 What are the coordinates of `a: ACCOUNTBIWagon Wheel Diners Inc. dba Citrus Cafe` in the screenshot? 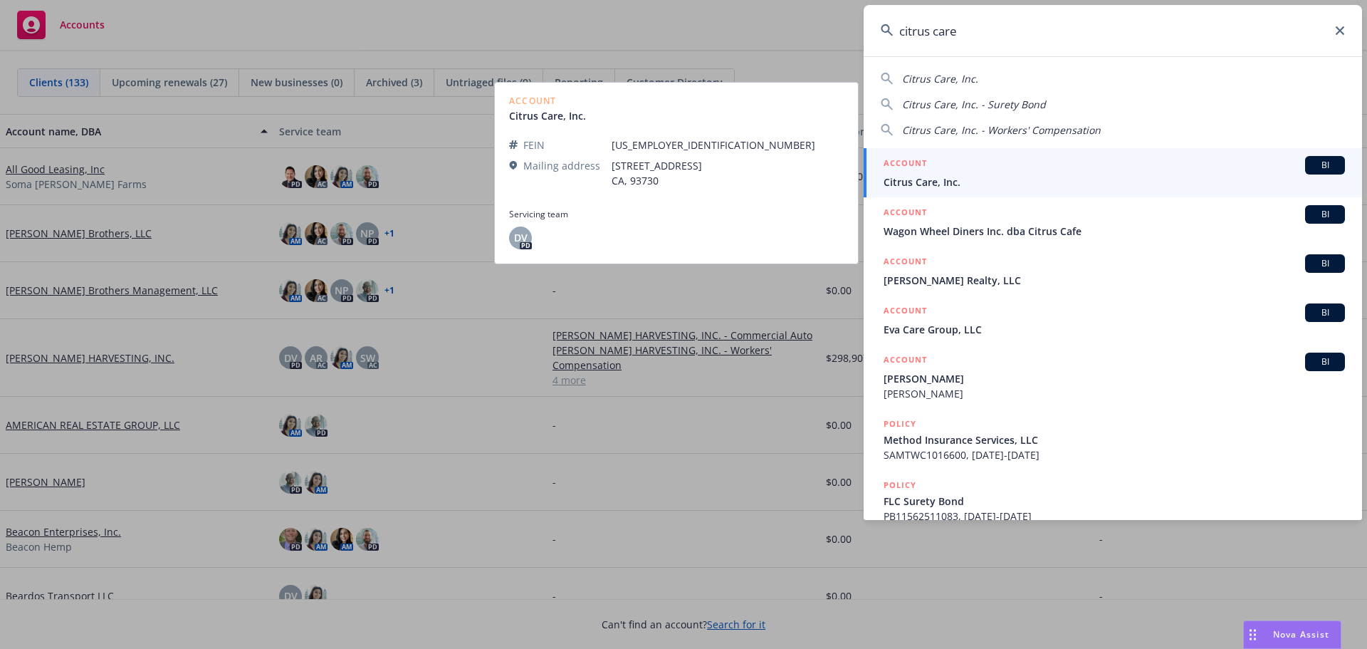 It's located at (1113, 221).